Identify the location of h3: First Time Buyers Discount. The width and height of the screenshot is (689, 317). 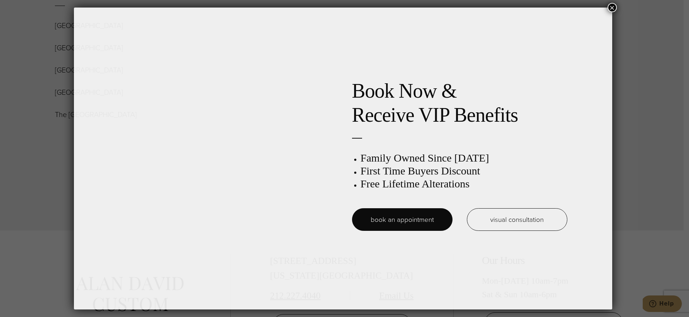
(464, 171).